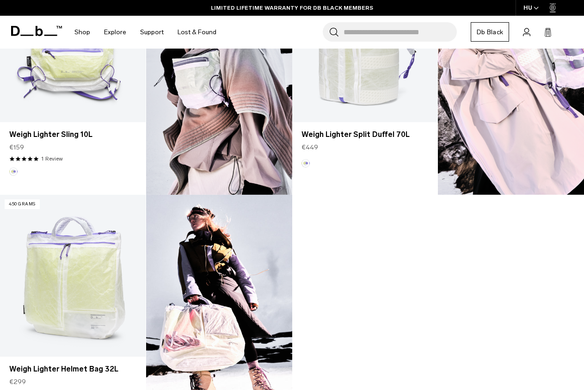  What do you see at coordinates (52, 158) in the screenshot?
I see `a: 1 reviews` at bounding box center [52, 158].